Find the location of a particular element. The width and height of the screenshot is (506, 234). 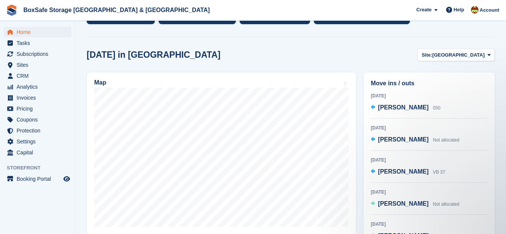

span: Pricing is located at coordinates (39, 108).